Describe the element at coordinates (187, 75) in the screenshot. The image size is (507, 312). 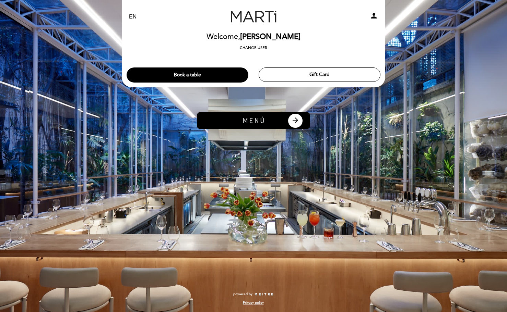
I see `button: Book a table` at that location.